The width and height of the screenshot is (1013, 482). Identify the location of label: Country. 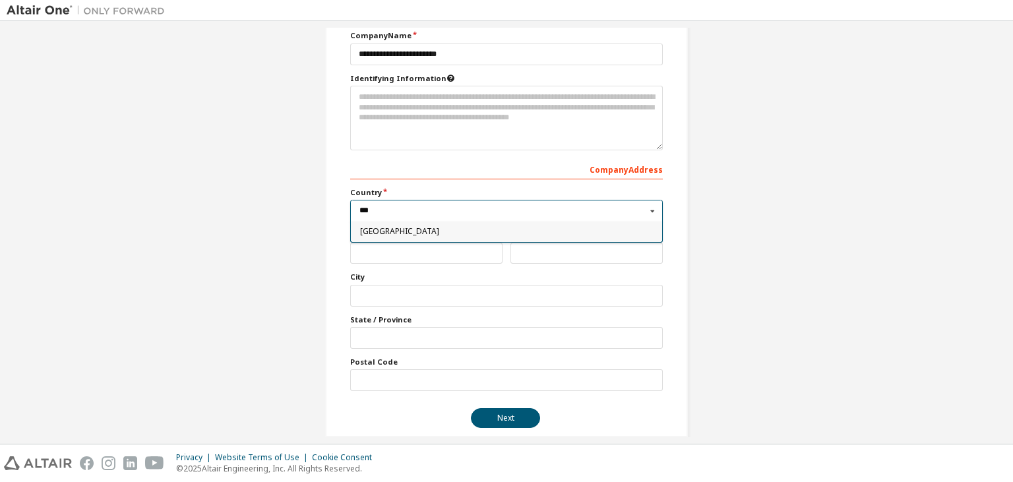
(507, 193).